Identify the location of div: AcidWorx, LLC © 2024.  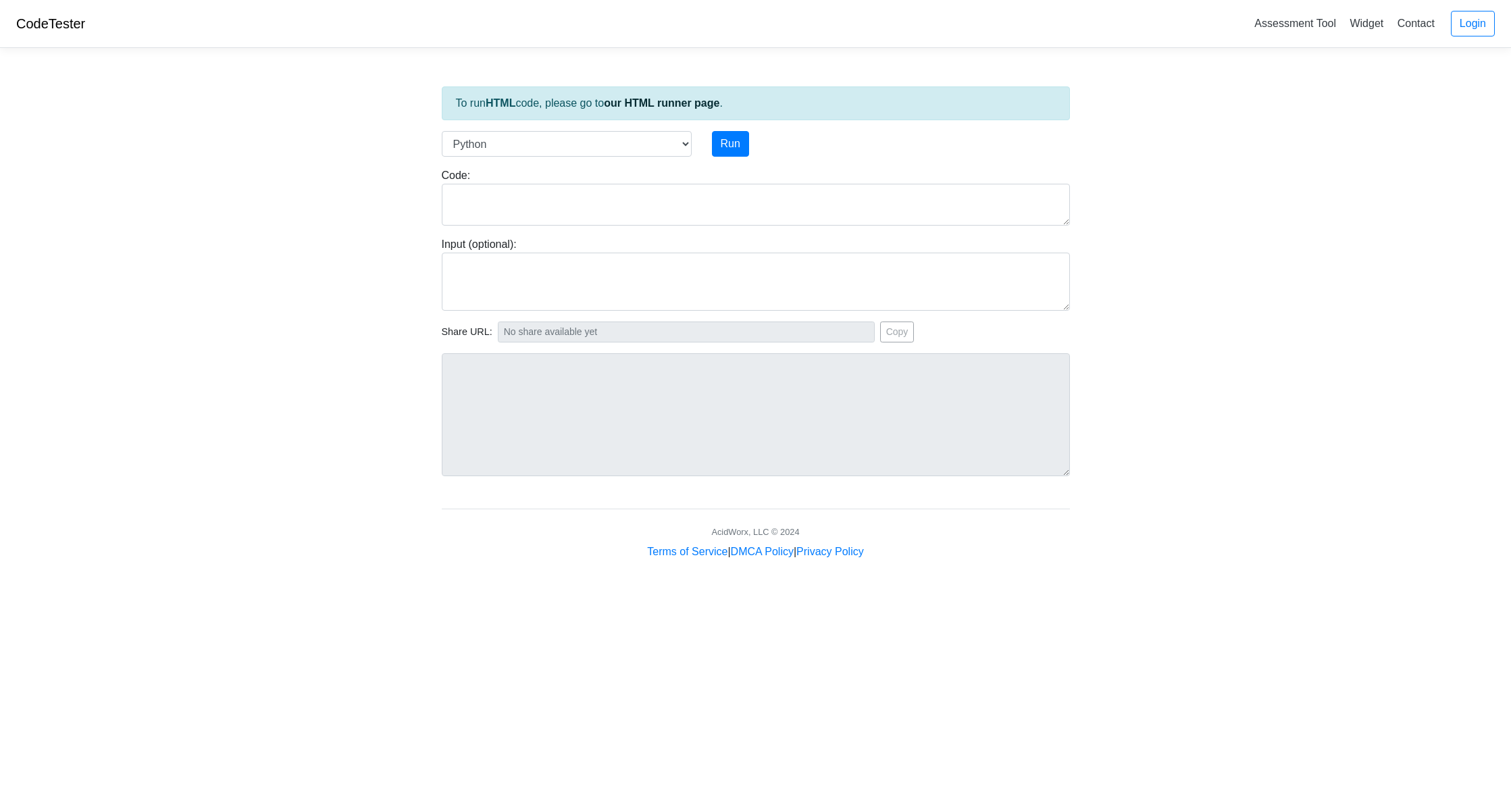
(755, 531).